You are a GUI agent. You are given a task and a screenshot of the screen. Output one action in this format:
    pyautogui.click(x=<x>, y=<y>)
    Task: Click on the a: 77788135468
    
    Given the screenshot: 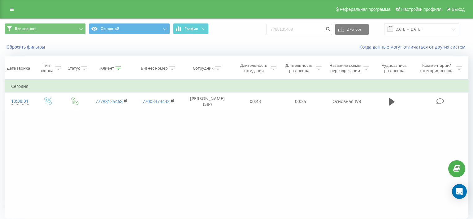 What is the action you would take?
    pyautogui.click(x=109, y=101)
    